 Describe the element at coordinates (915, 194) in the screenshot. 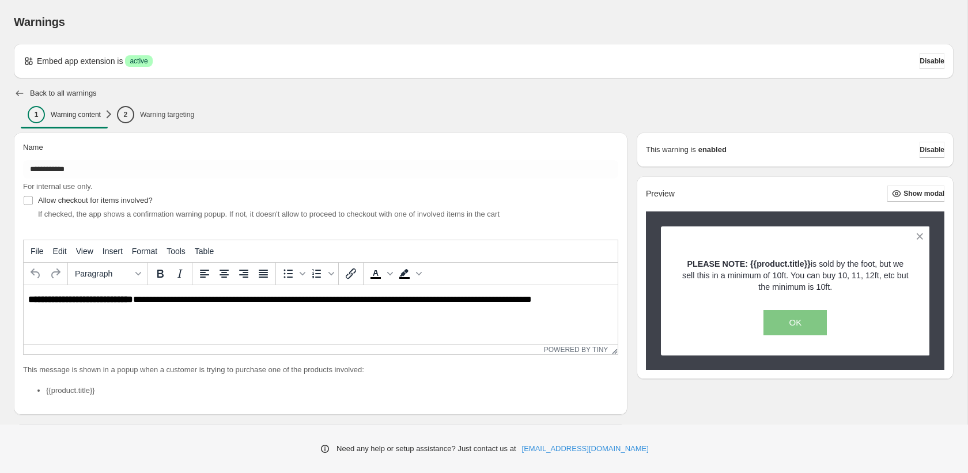

I see `button: Show modal` at that location.